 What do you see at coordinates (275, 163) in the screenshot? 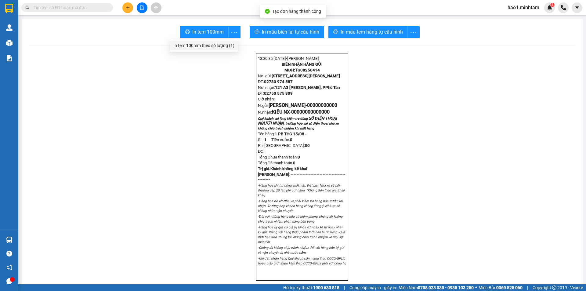
I see `span: Tổng Đã thanh toán` at bounding box center [275, 163].